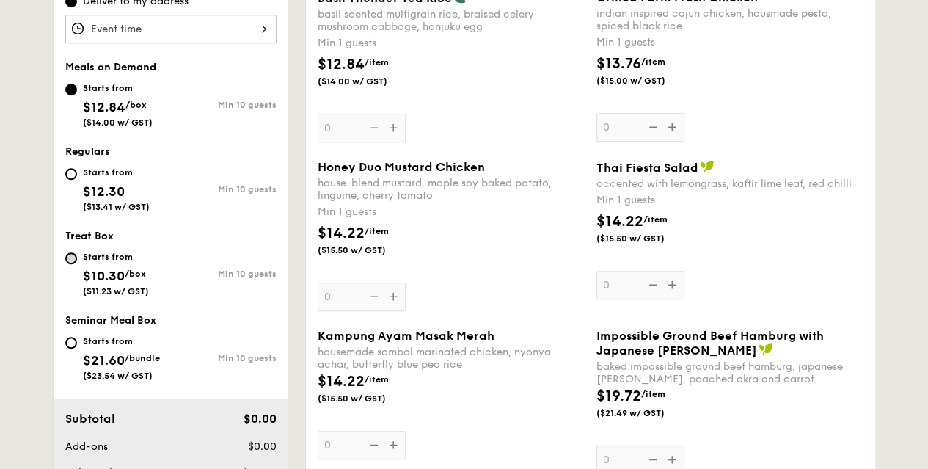  Describe the element at coordinates (406, 335) in the screenshot. I see `span: Kampung Ayam Masak Merah` at that location.